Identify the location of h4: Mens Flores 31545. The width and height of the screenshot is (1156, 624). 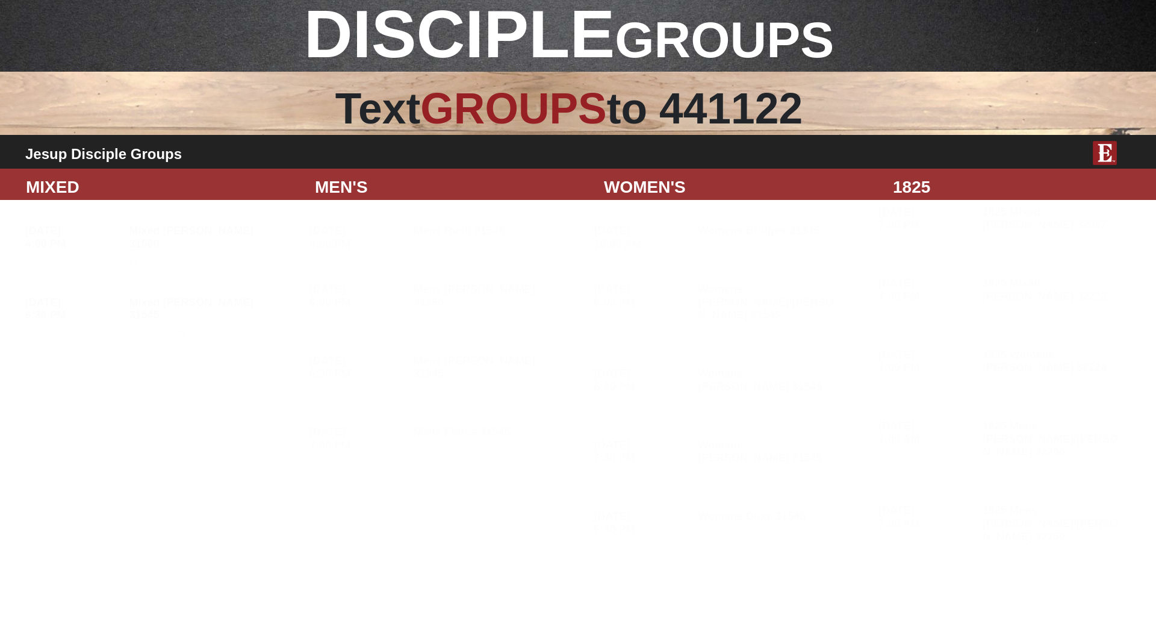
(482, 440).